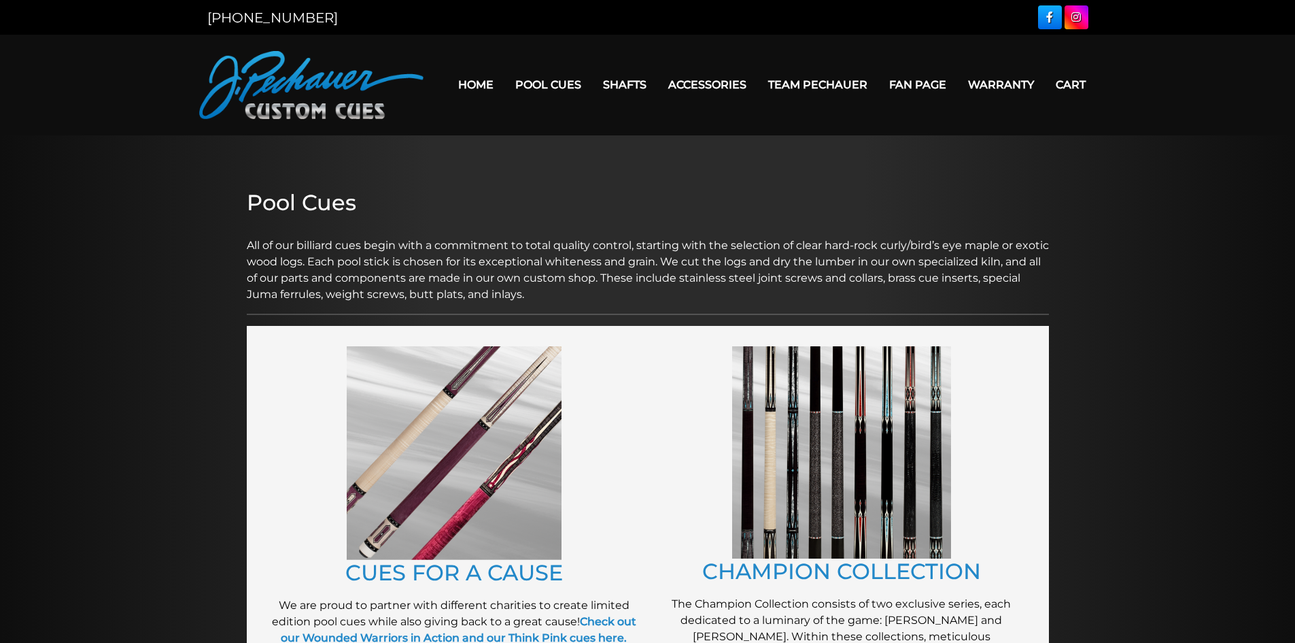 The image size is (1295, 643). What do you see at coordinates (1001, 84) in the screenshot?
I see `a: Warranty` at bounding box center [1001, 84].